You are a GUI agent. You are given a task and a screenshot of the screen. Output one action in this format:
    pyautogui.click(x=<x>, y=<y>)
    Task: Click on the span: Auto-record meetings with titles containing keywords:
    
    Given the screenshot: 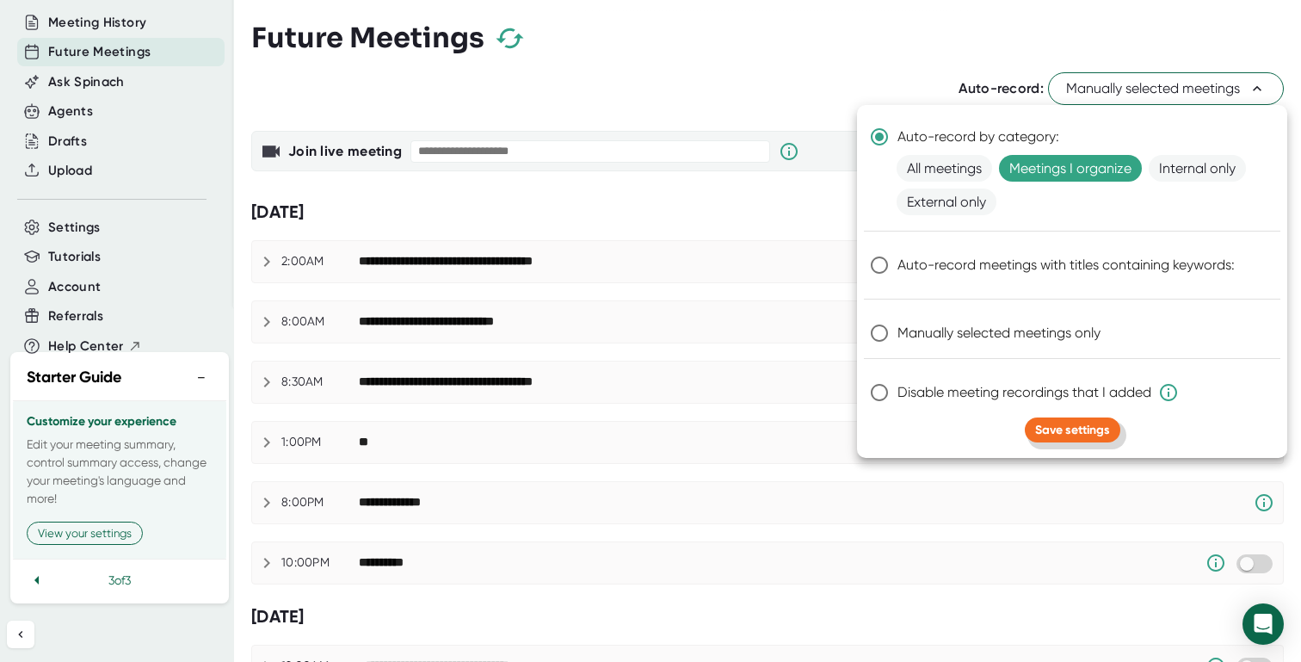 What is the action you would take?
    pyautogui.click(x=1066, y=265)
    